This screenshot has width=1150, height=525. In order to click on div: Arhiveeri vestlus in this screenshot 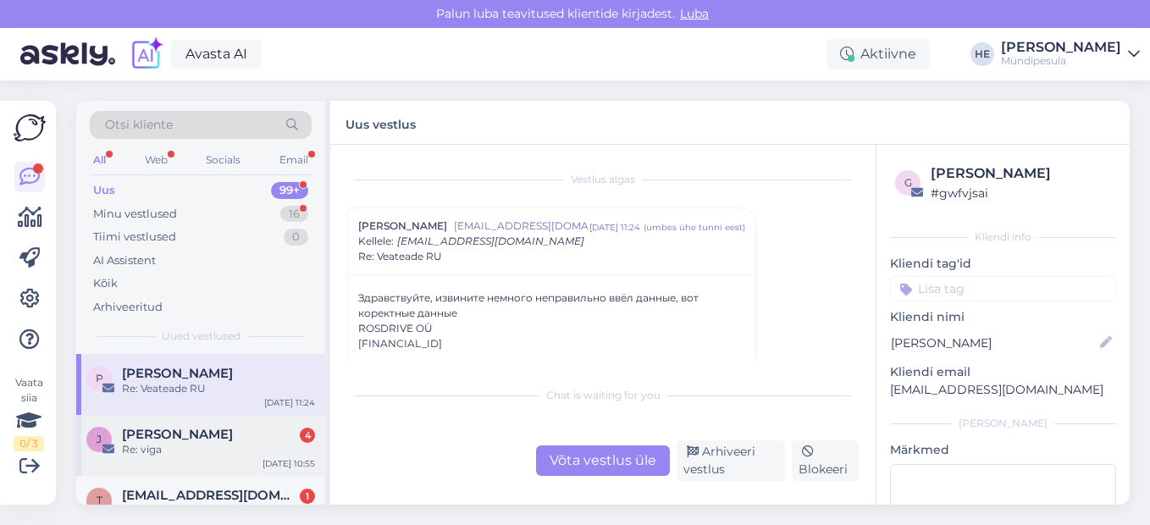, I will do `click(731, 461)`.